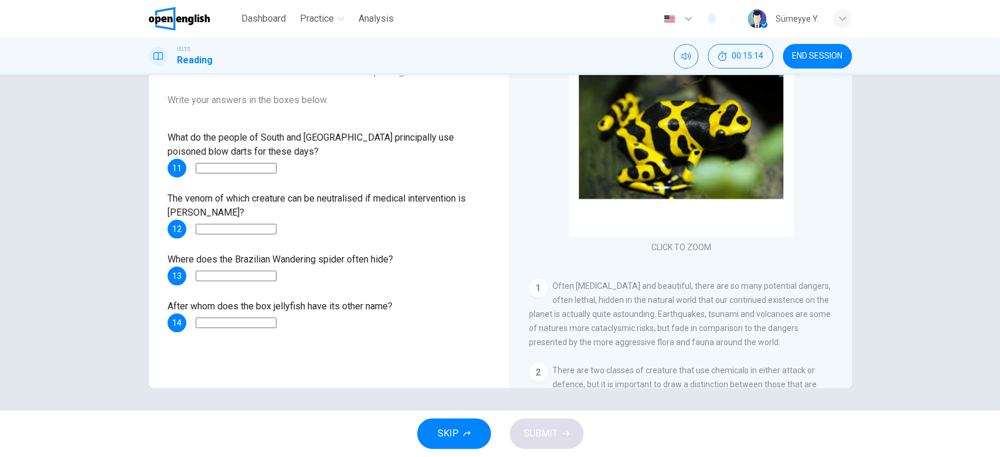 The height and width of the screenshot is (457, 1000). Describe the element at coordinates (376, 19) in the screenshot. I see `a: Analysis` at that location.